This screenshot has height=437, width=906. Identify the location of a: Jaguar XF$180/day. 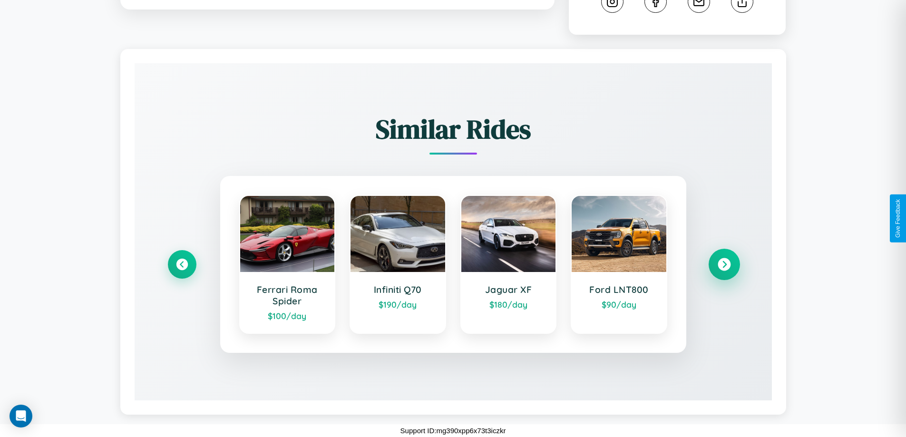
(509, 265).